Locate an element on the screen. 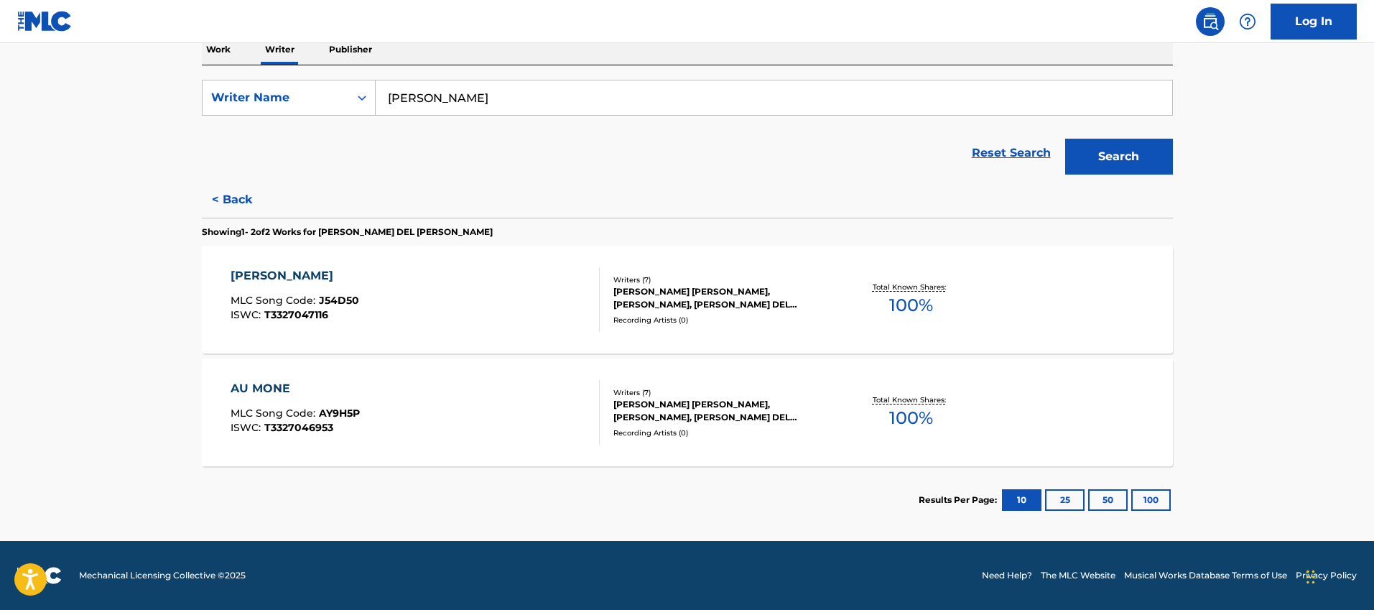  span: T3327046953 is located at coordinates (299, 427).